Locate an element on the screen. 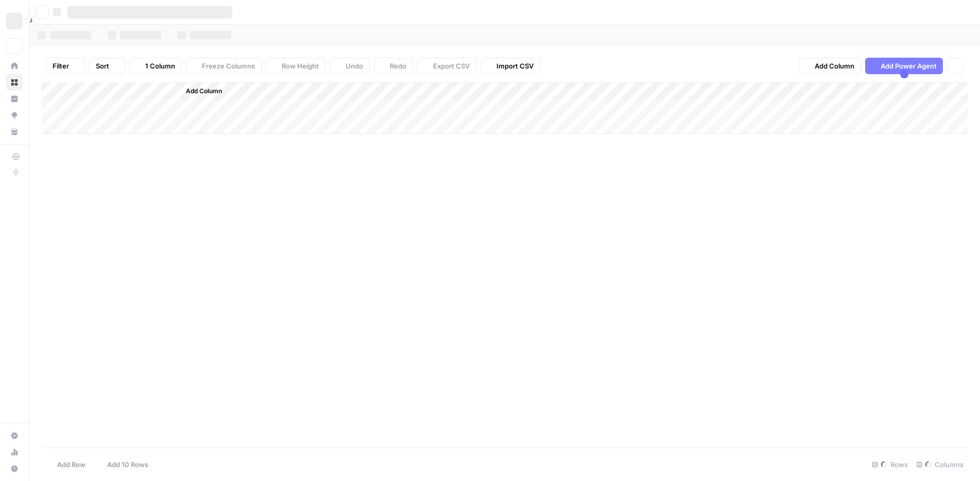 This screenshot has width=980, height=481. button: Import CSV is located at coordinates (511, 66).